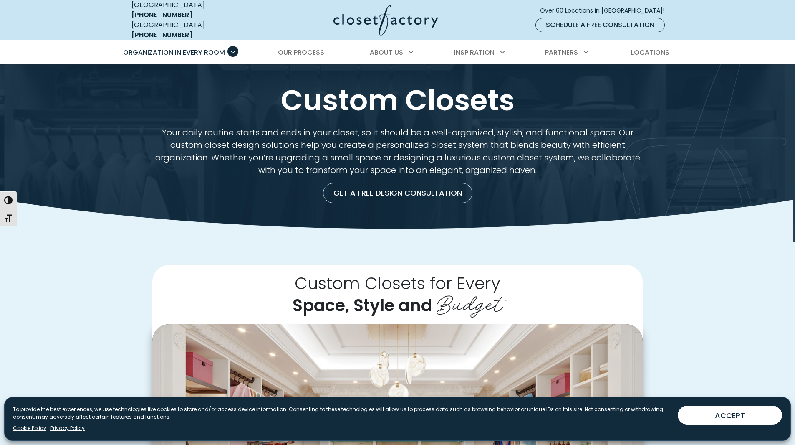 The width and height of the screenshot is (795, 445). Describe the element at coordinates (474, 52) in the screenshot. I see `span: Inspiration` at that location.